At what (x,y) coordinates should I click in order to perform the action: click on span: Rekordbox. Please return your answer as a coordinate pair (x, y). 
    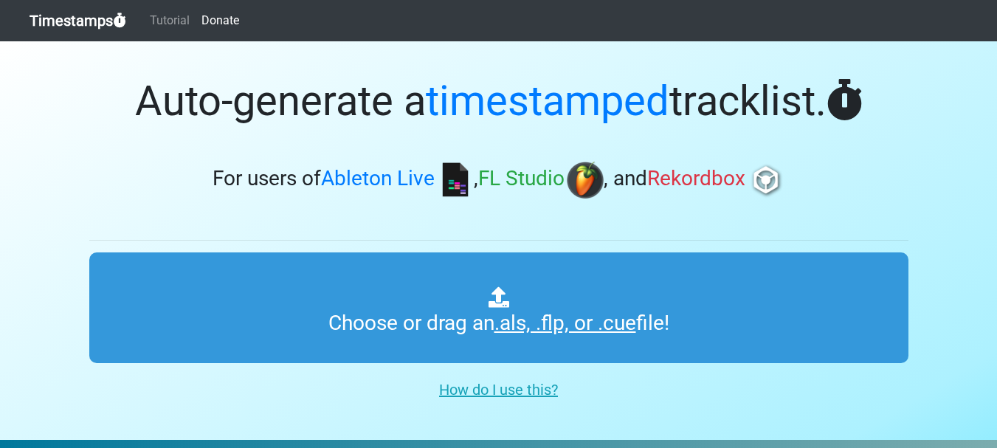
    Looking at the image, I should click on (696, 179).